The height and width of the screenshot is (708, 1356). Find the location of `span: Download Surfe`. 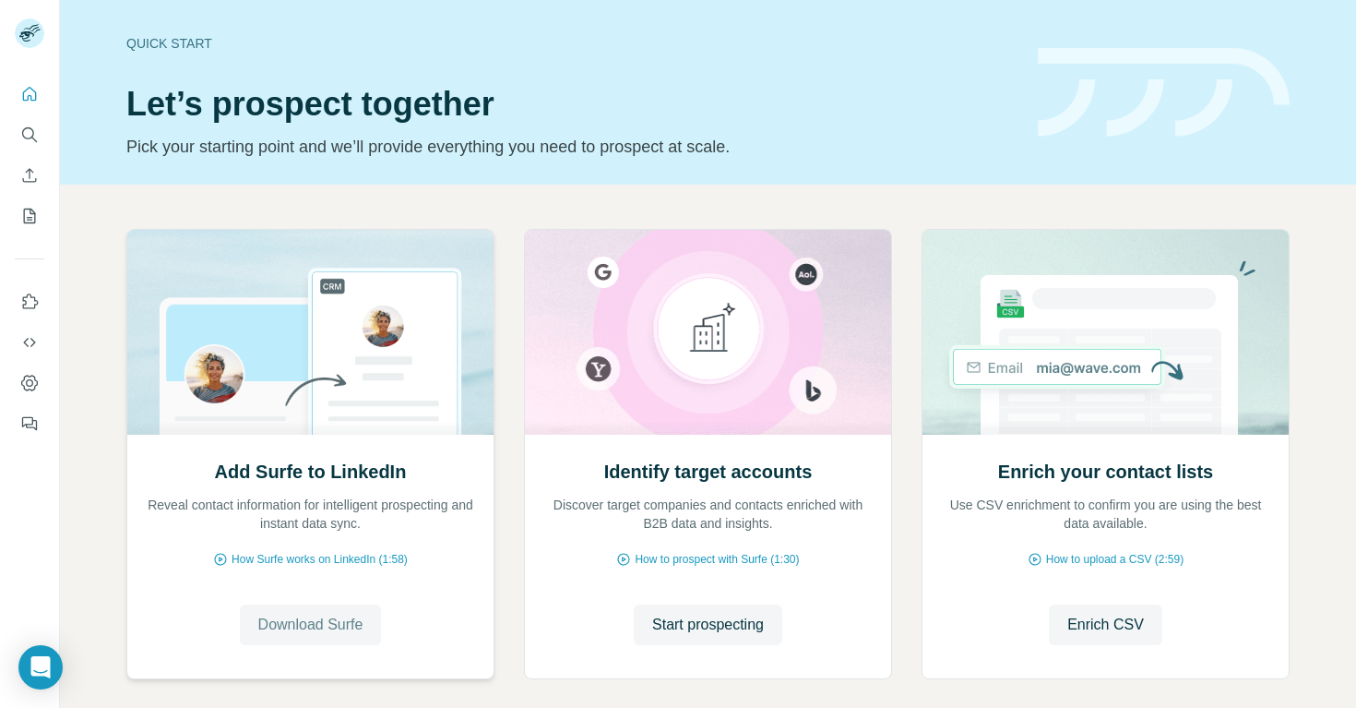

span: Download Surfe is located at coordinates (311, 624).